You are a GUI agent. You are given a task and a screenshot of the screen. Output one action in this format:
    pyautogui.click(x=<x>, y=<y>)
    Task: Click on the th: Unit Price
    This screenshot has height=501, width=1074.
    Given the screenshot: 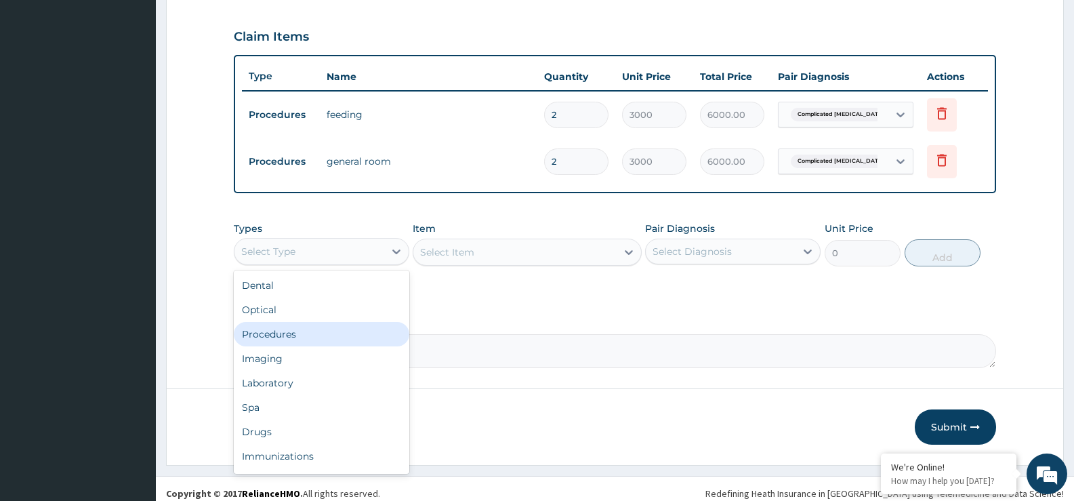 What is the action you would take?
    pyautogui.click(x=654, y=77)
    